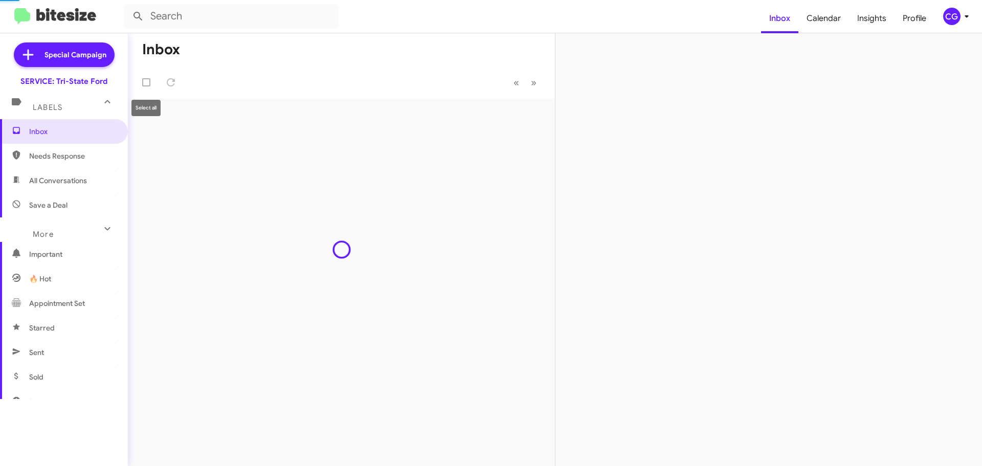 Image resolution: width=982 pixels, height=466 pixels. Describe the element at coordinates (48, 205) in the screenshot. I see `span: Save a Deal` at that location.